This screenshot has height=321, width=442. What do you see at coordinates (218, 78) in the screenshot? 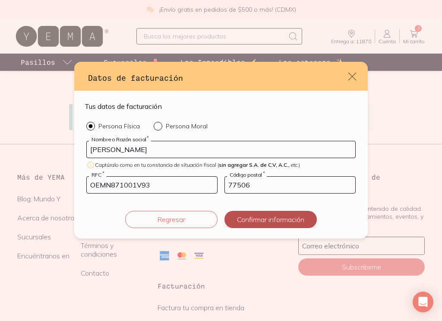
I see `h3: Datos de facturación` at bounding box center [218, 78].